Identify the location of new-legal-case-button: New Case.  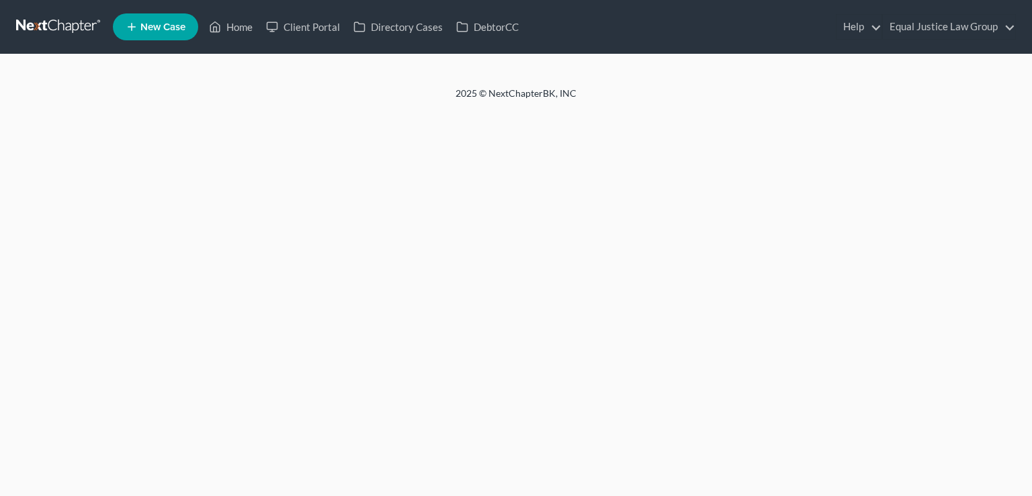
(155, 27).